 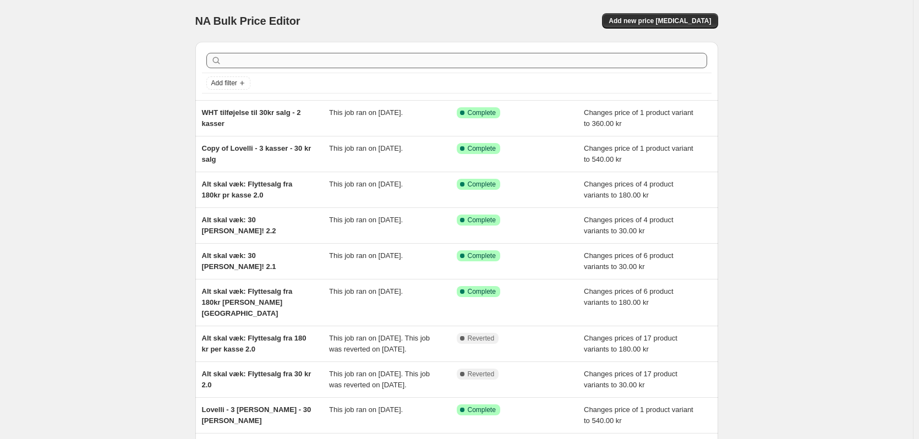 What do you see at coordinates (224, 83) in the screenshot?
I see `span: Add filter` at bounding box center [224, 83].